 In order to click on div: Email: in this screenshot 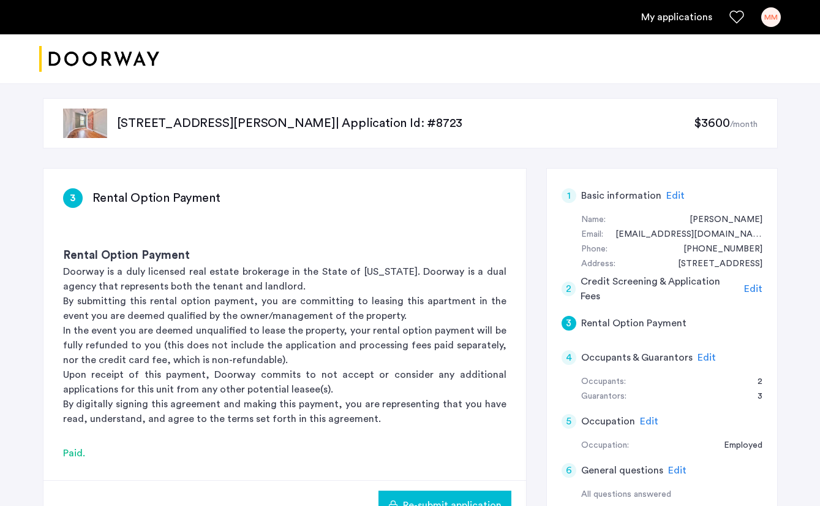, I will do `click(593, 235)`.